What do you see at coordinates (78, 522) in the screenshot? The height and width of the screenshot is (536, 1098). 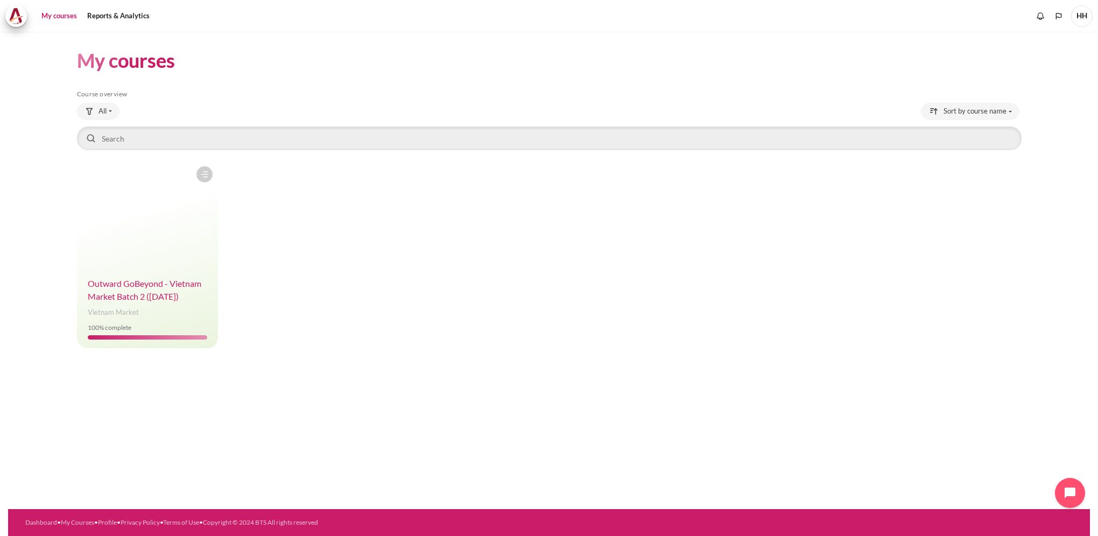 I see `a: My Courses` at bounding box center [78, 522].